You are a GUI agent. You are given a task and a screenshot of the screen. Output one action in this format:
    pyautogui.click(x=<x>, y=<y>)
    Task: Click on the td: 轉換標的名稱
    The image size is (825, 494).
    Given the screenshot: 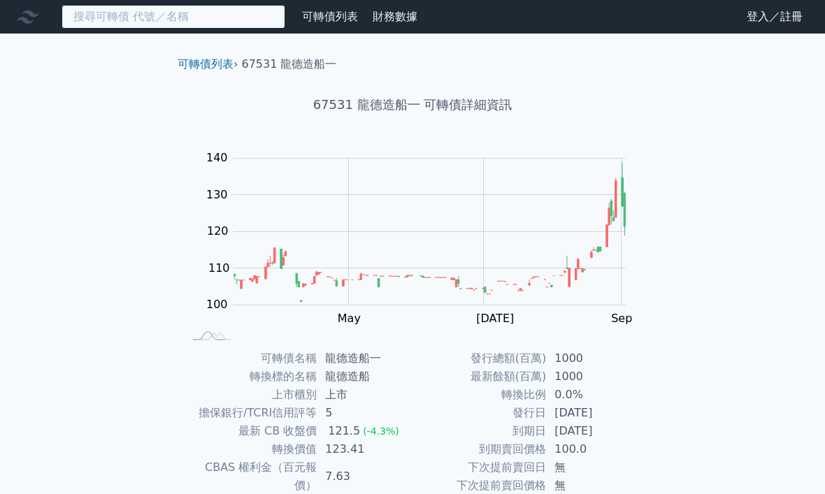 What is the action you would take?
    pyautogui.click(x=250, y=377)
    